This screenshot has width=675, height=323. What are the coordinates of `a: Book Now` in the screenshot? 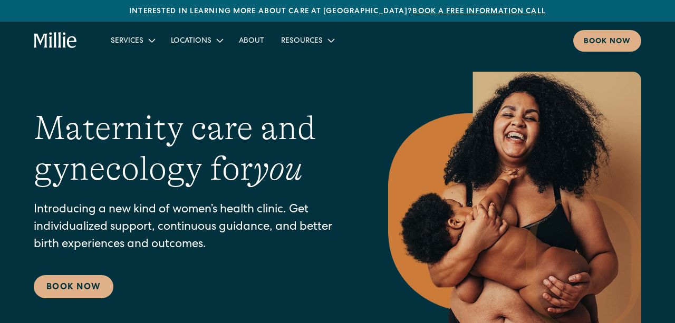 It's located at (73, 287).